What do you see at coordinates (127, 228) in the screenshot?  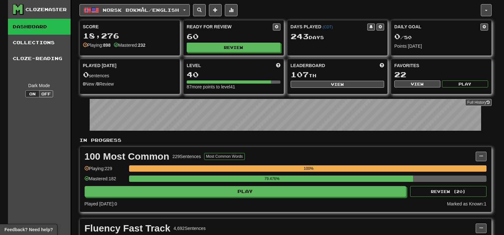 I see `div: Fluency Fast Track` at bounding box center [127, 228].